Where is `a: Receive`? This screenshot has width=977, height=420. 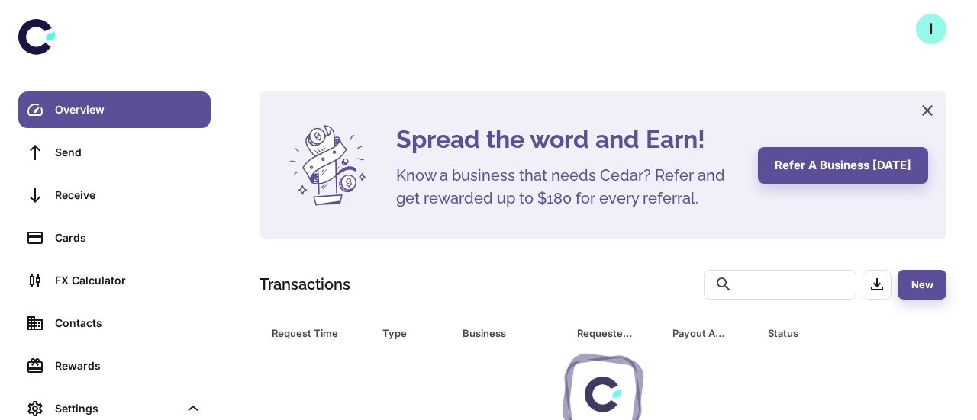 a: Receive is located at coordinates (114, 195).